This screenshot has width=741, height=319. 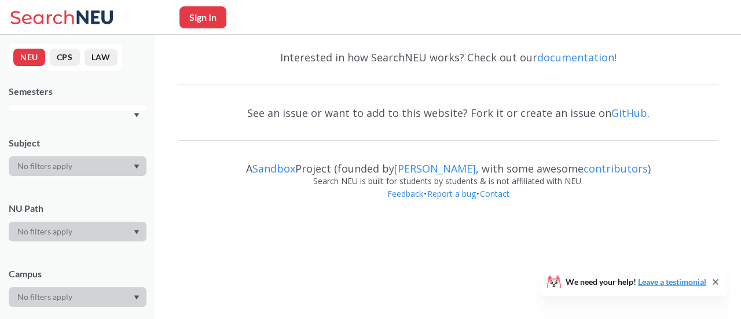 I want to click on div: Campus, so click(x=78, y=274).